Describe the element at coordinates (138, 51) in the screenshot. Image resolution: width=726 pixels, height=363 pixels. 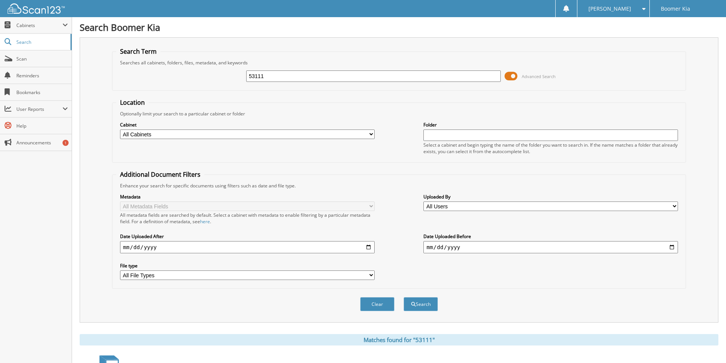
I see `legend: Search Term` at that location.